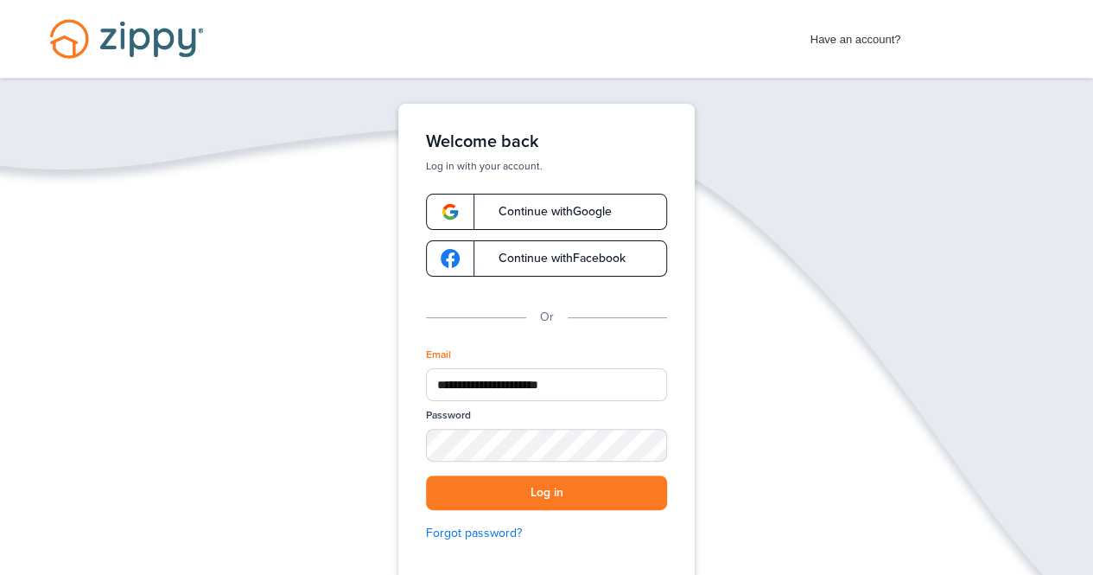 This screenshot has height=575, width=1093. I want to click on input: Password, so click(546, 444).